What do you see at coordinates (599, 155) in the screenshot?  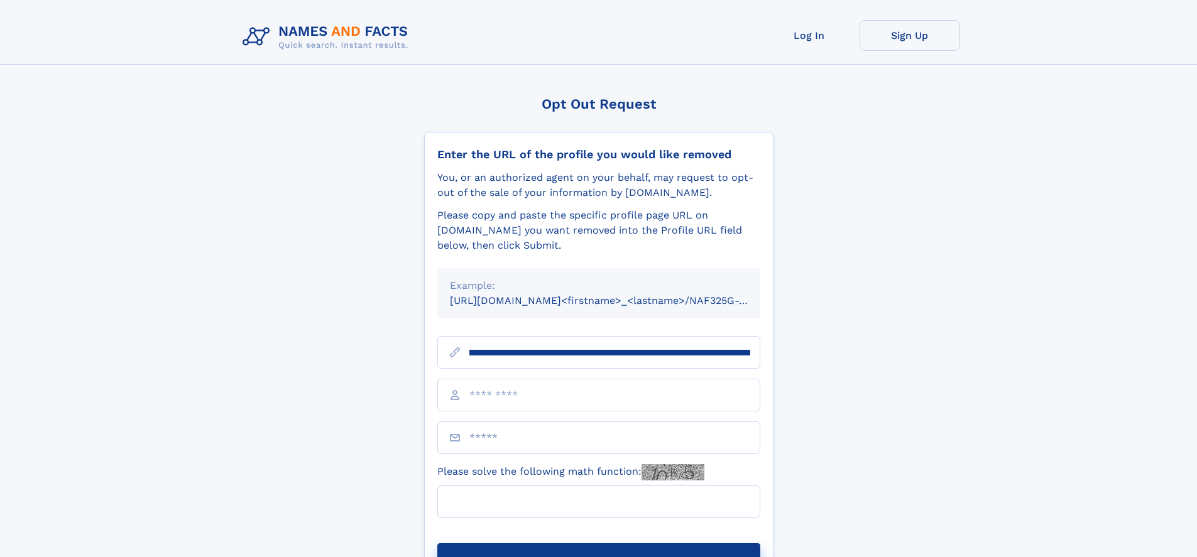 I see `div: Enter the URL of the profile you would like removed` at bounding box center [599, 155].